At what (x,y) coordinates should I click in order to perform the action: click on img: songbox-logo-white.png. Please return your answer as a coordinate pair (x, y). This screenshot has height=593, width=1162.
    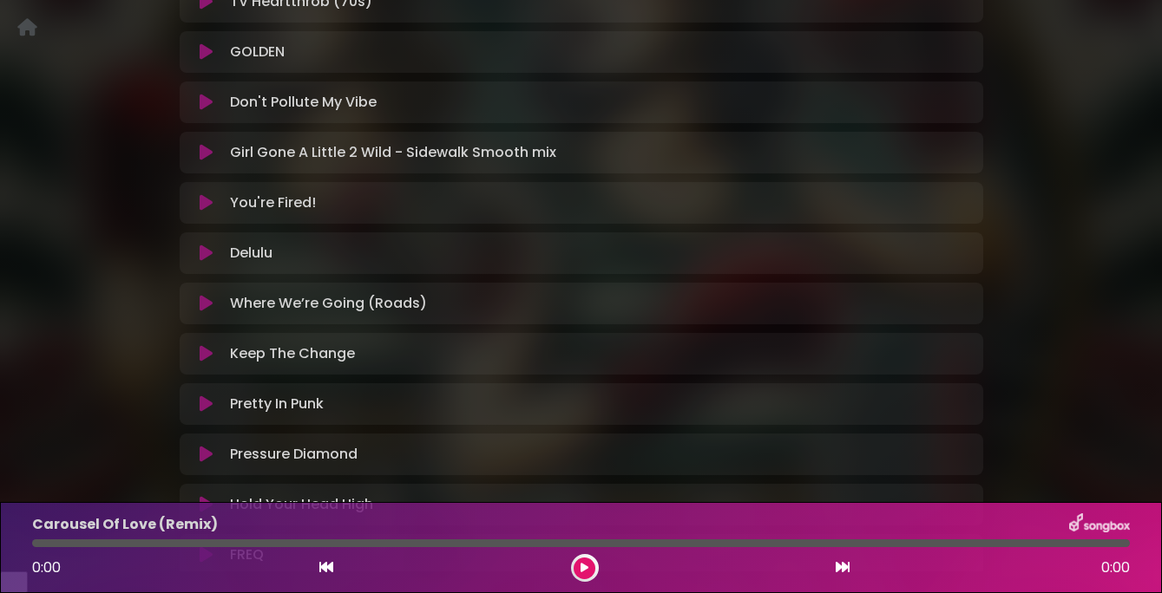
    Looking at the image, I should click on (1099, 525).